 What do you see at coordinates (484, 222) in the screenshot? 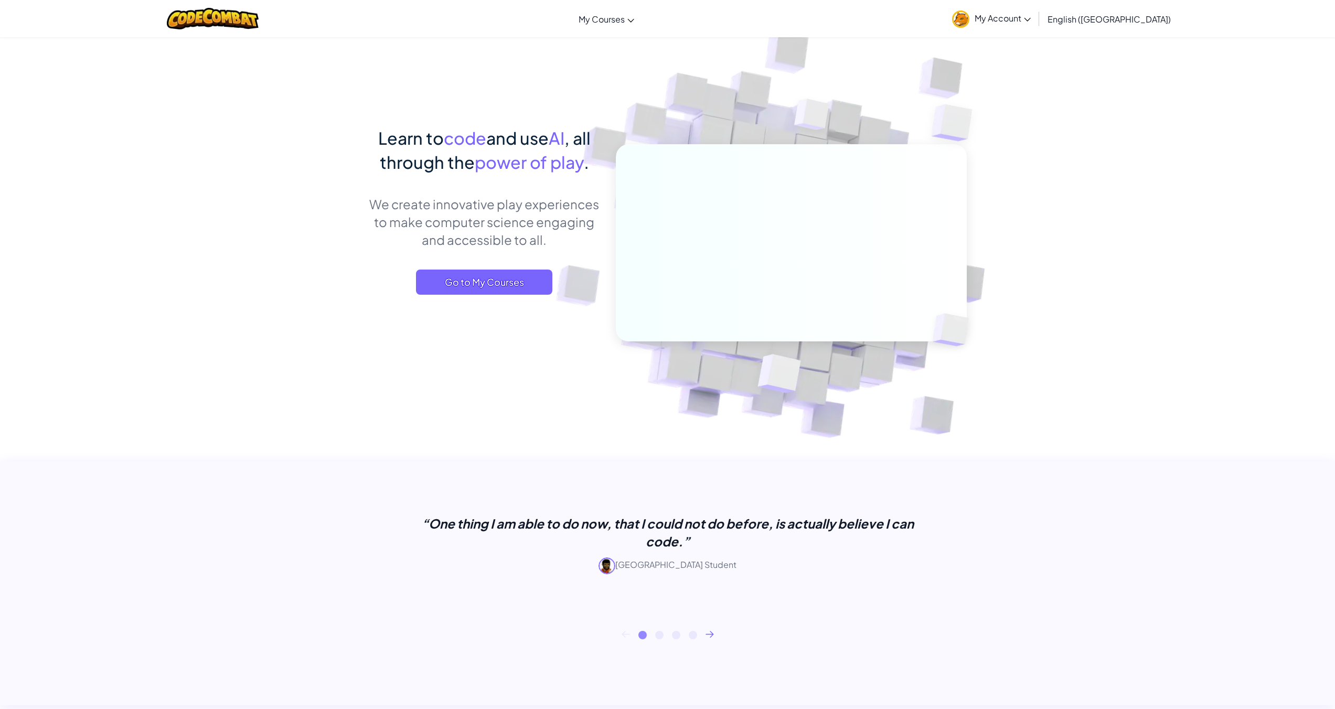
I see `p: We create innovative play experiences to make computer science engaging and accessible to all.` at bounding box center [484, 222].